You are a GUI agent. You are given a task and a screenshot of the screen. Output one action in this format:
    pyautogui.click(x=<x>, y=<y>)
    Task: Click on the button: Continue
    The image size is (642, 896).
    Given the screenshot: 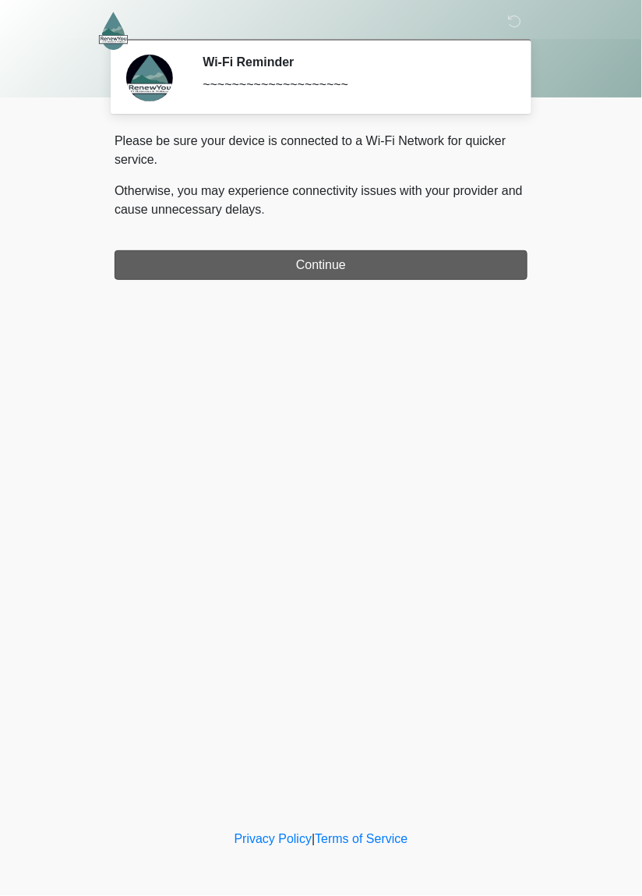 What is the action you would take?
    pyautogui.click(x=321, y=265)
    